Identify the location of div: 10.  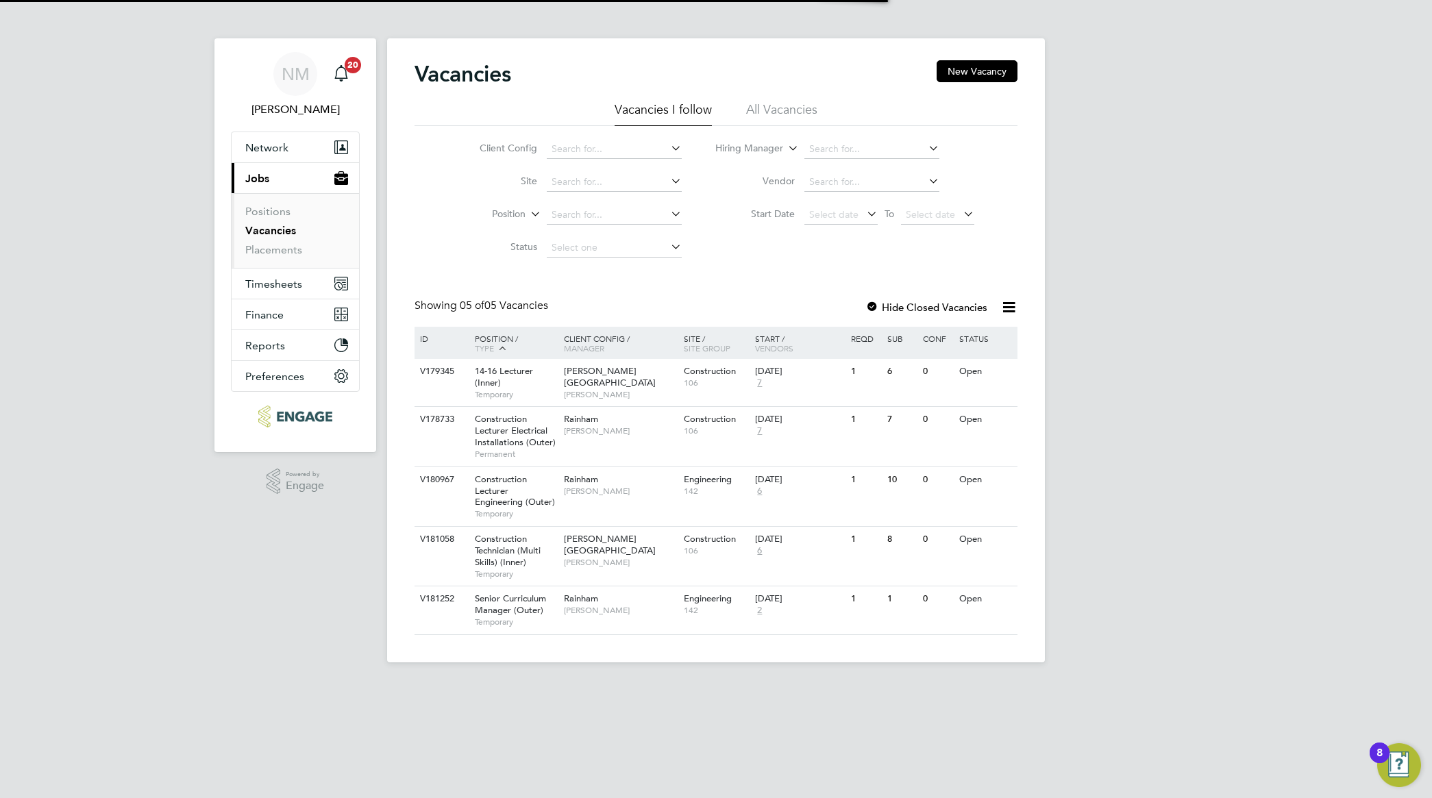
(902, 480).